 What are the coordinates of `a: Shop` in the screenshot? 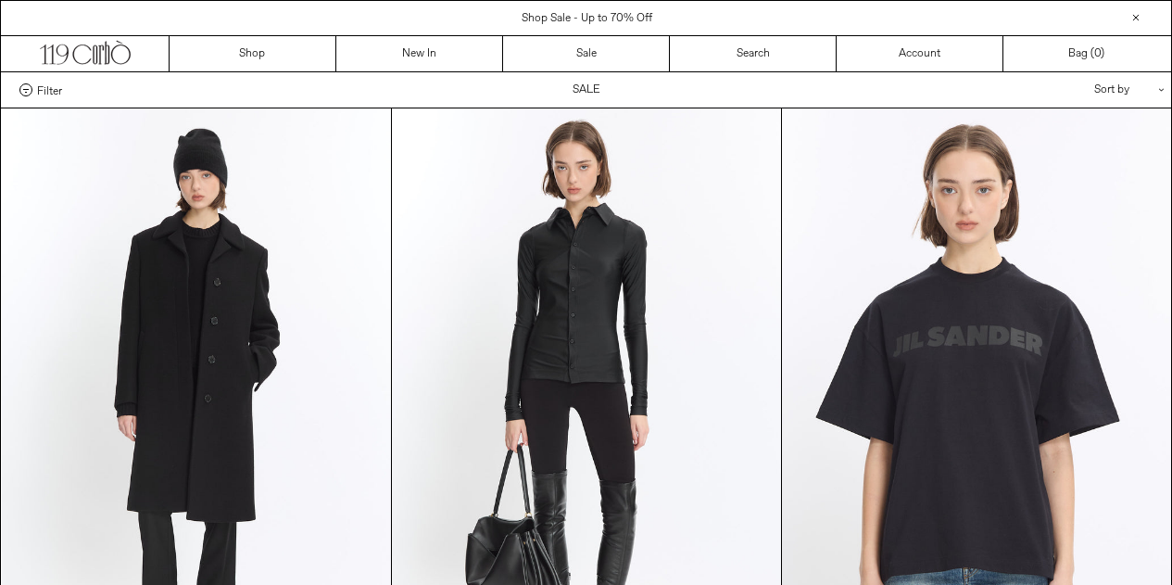 It's located at (253, 54).